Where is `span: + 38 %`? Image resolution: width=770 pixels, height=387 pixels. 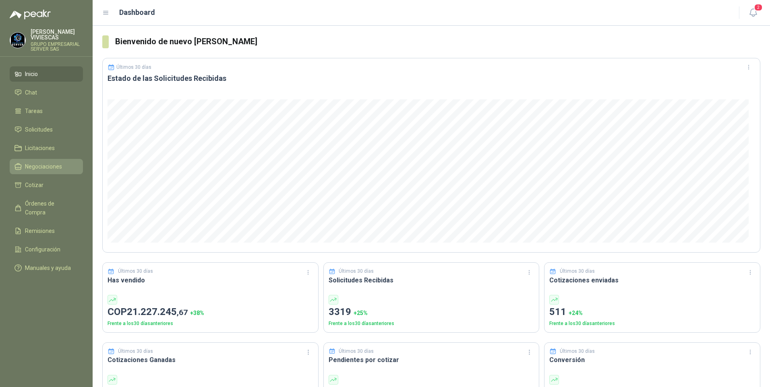
span: + 38 % is located at coordinates (197, 313).